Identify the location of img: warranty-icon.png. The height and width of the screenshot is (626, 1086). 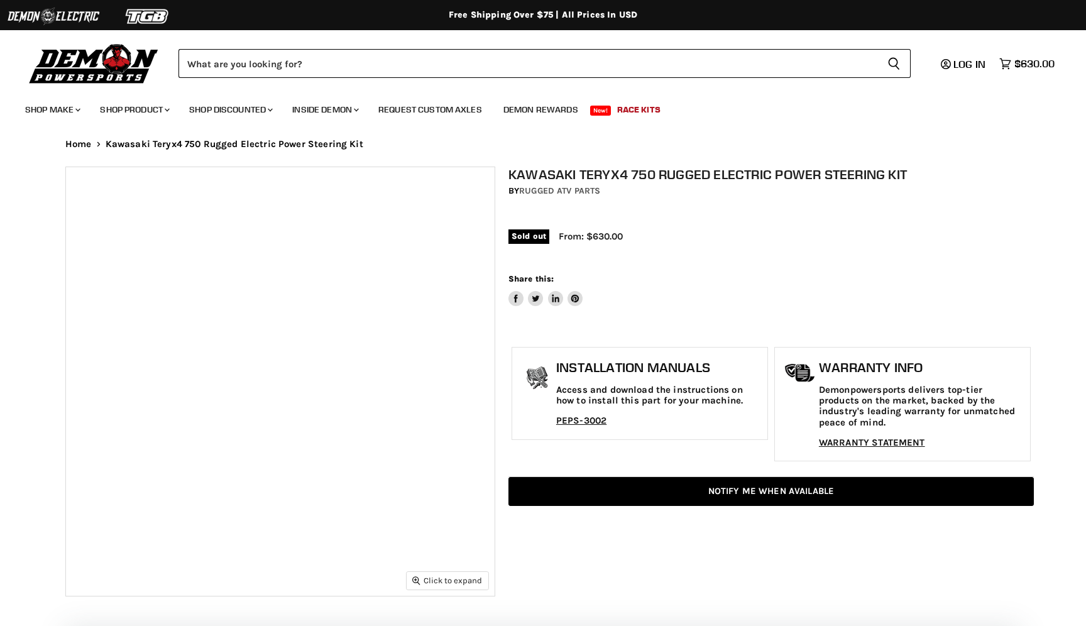
(800, 373).